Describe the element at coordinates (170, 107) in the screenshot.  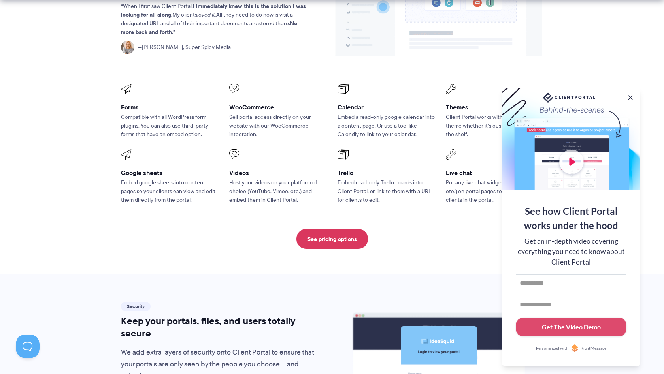
I see `h3: Forms` at that location.